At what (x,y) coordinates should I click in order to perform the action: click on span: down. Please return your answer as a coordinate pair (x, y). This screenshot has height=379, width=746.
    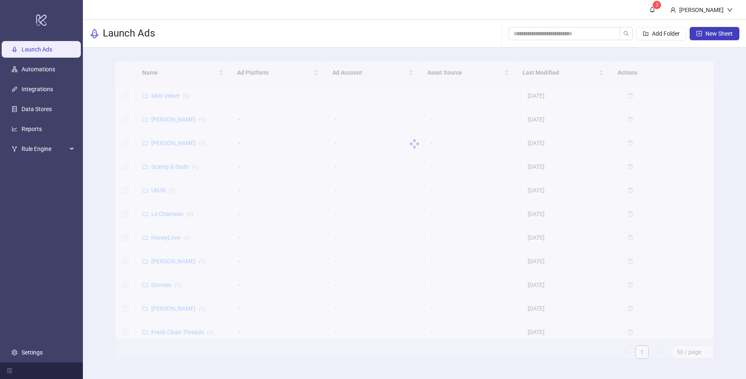
    Looking at the image, I should click on (730, 10).